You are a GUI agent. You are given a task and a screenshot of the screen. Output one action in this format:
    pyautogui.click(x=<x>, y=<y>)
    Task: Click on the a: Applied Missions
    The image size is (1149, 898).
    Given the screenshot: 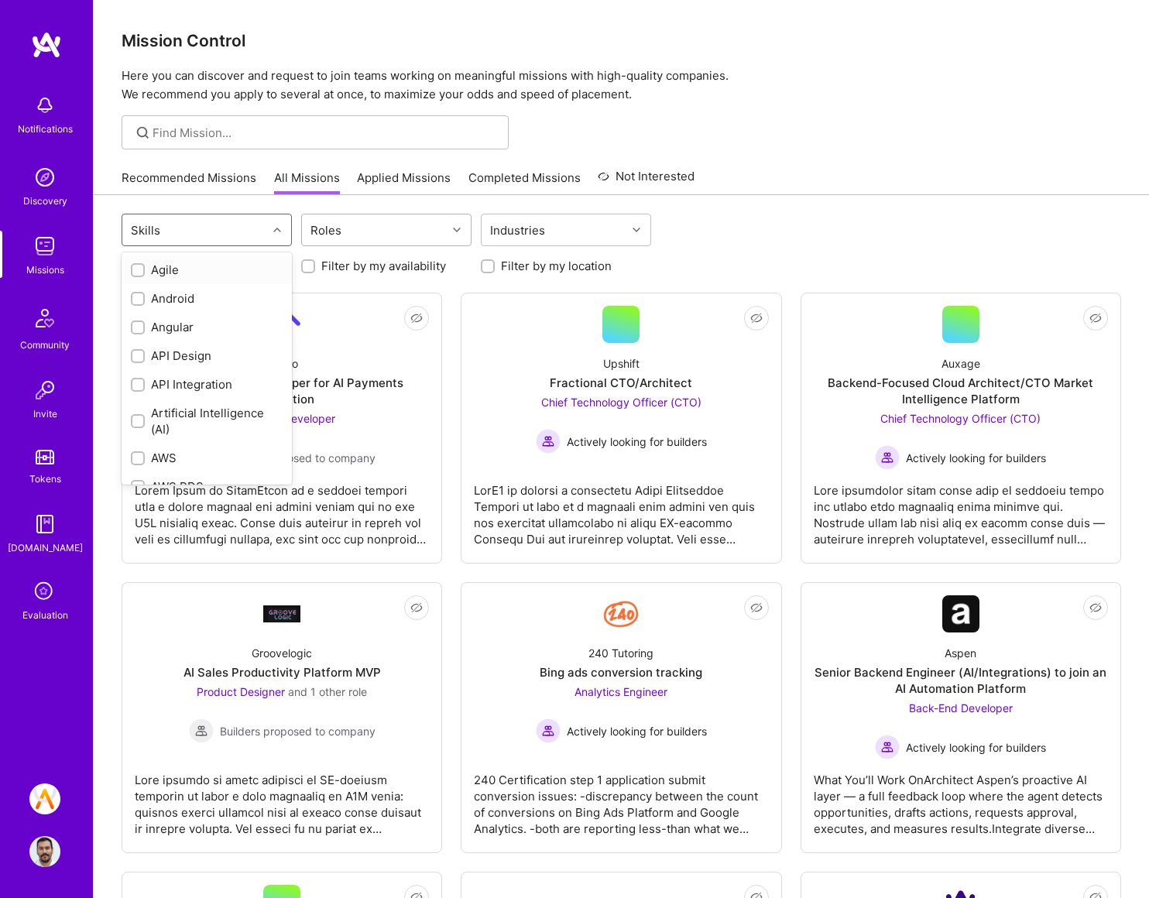 What is the action you would take?
    pyautogui.click(x=403, y=182)
    